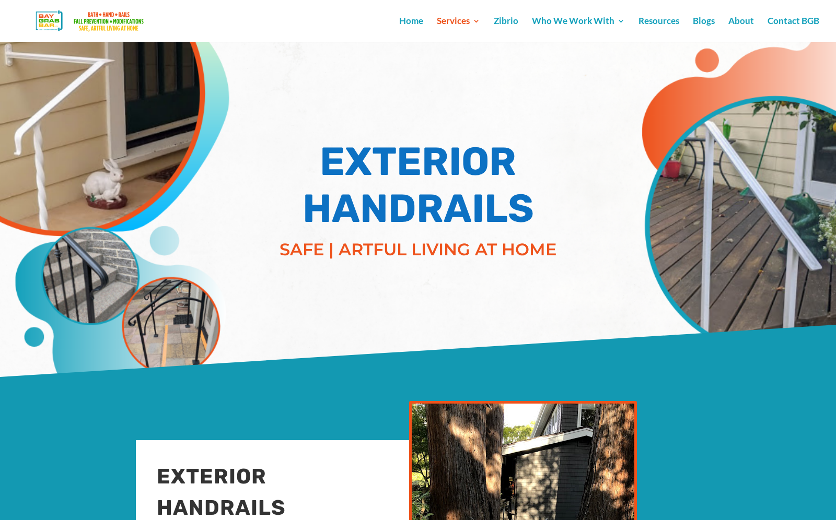  I want to click on a: Services, so click(458, 29).